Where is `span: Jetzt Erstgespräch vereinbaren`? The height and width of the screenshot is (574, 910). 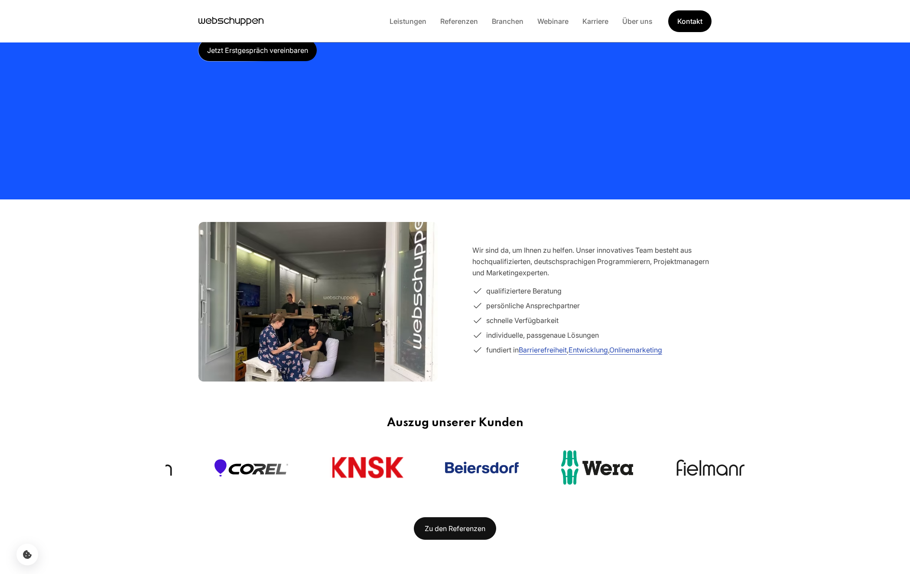
span: Jetzt Erstgespräch vereinbaren is located at coordinates (257, 50).